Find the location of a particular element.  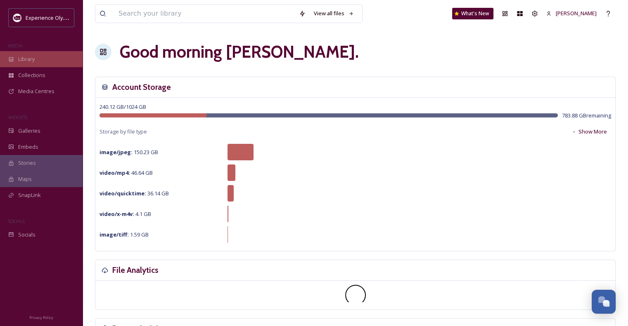

span: Storage by file type is located at coordinates (123, 132).